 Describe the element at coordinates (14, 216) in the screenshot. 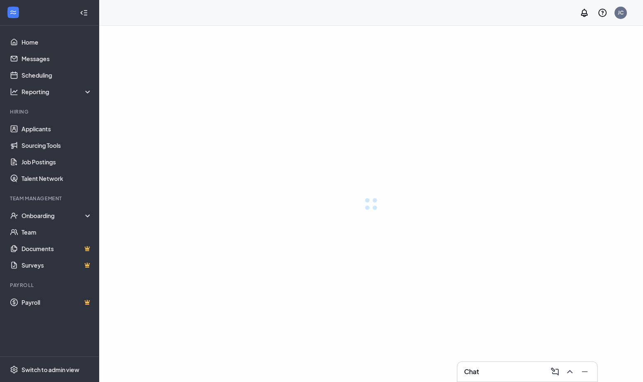

I see `svg: UserCheck` at that location.